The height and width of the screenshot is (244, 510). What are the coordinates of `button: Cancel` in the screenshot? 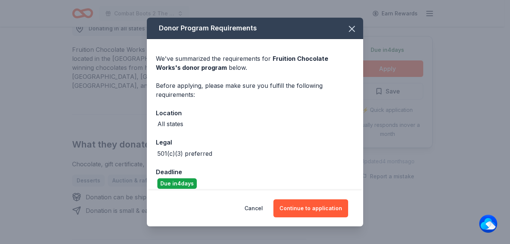 It's located at (254, 209).